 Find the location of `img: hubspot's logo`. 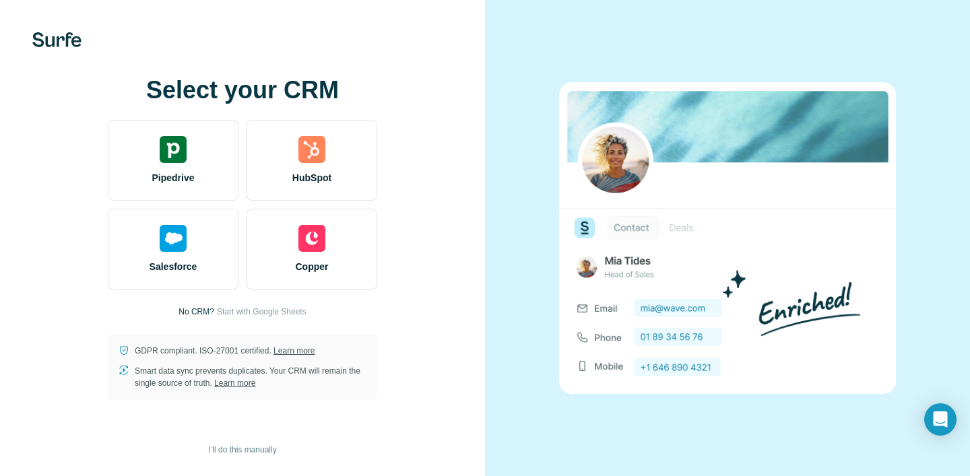

img: hubspot's logo is located at coordinates (312, 150).